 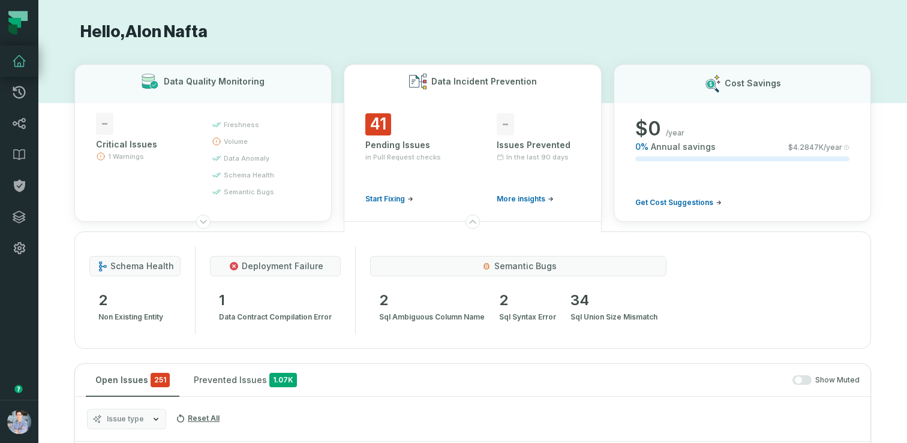 What do you see at coordinates (275, 317) in the screenshot?
I see `span: data contract compilation error` at bounding box center [275, 317].